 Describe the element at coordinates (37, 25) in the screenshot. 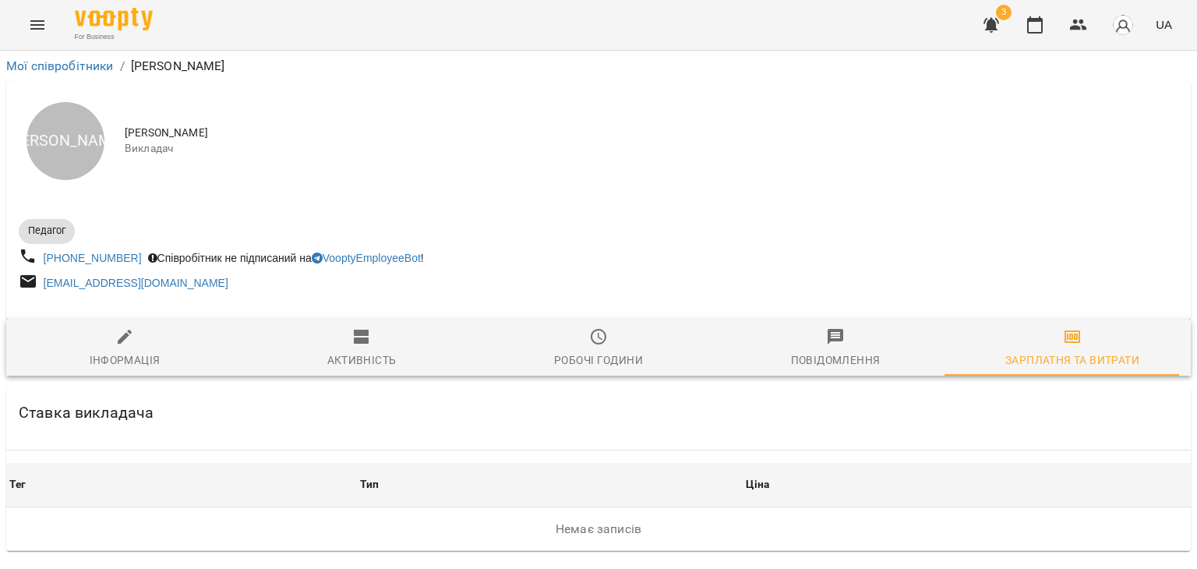

I see `button: Menu` at that location.